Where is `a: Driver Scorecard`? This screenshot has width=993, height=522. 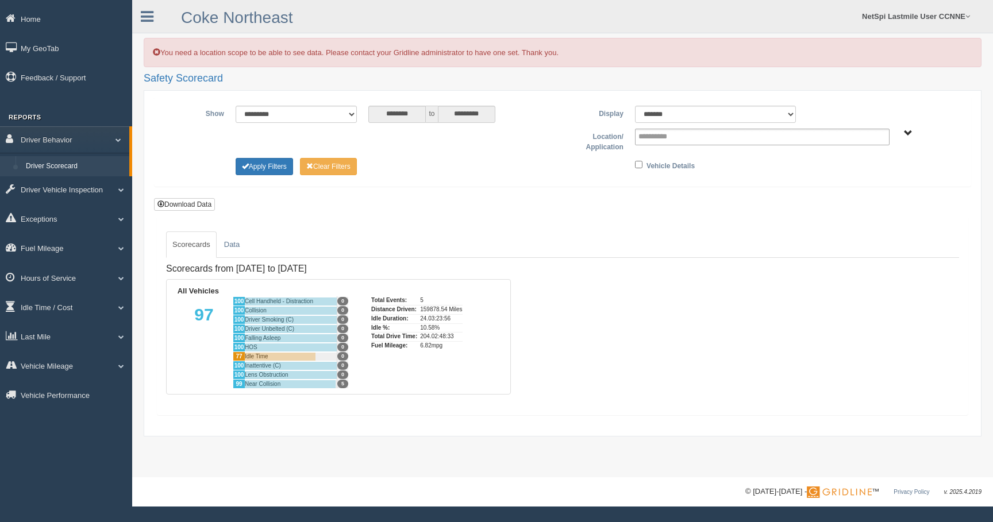
a: Driver Scorecard is located at coordinates (75, 167).